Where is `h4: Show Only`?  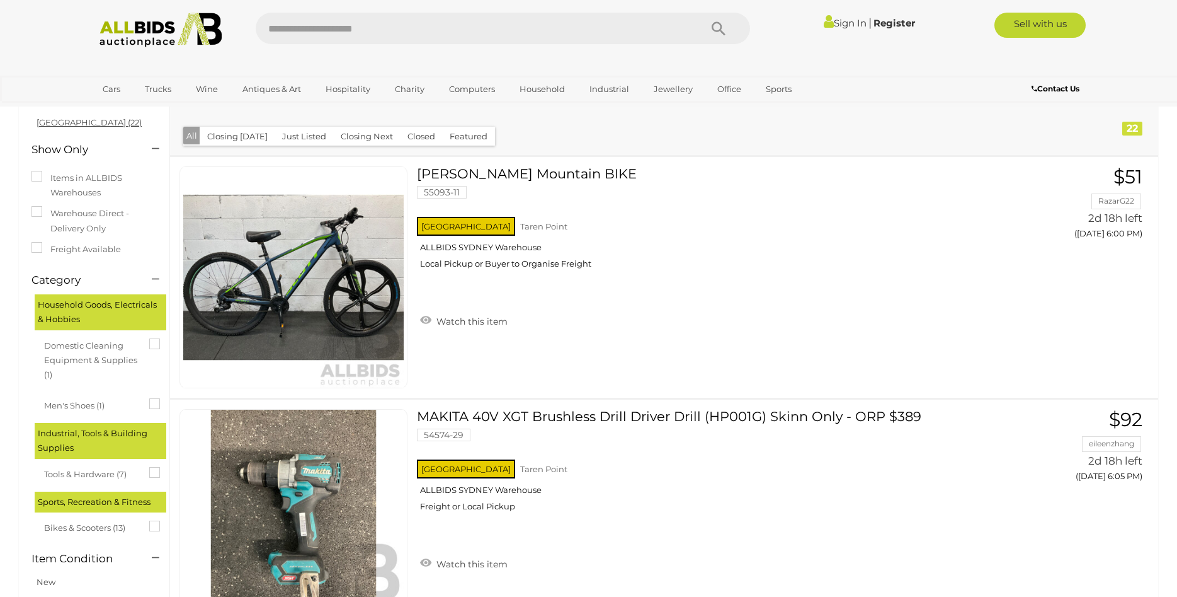 h4: Show Only is located at coordinates (82, 149).